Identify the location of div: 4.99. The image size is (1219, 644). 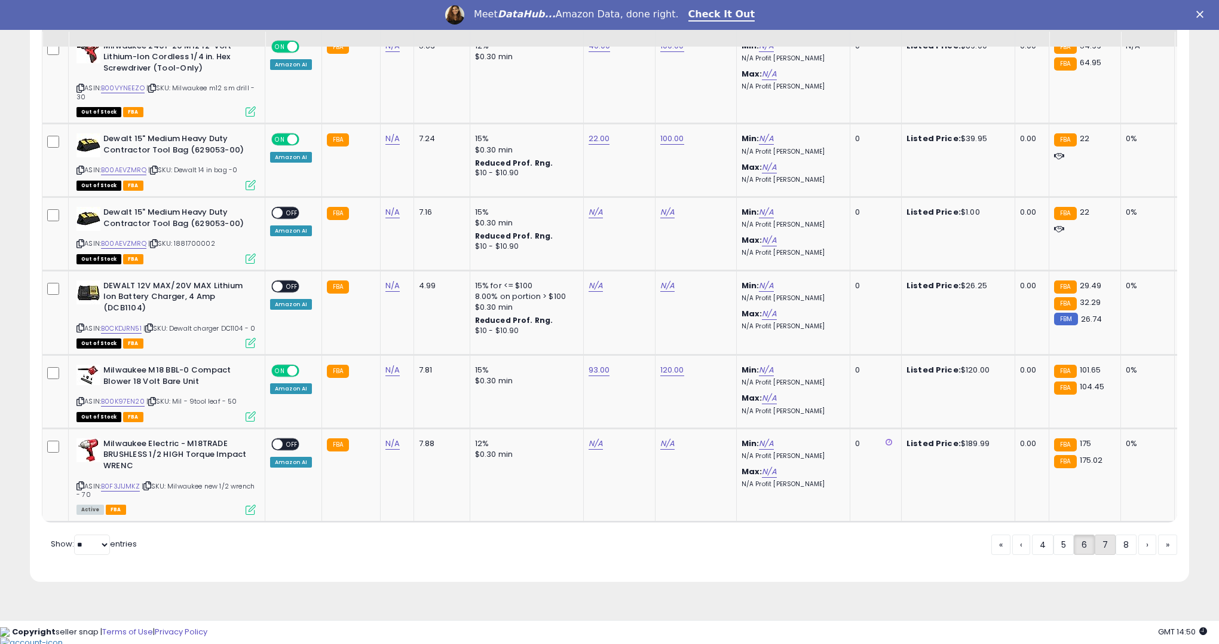
(440, 286).